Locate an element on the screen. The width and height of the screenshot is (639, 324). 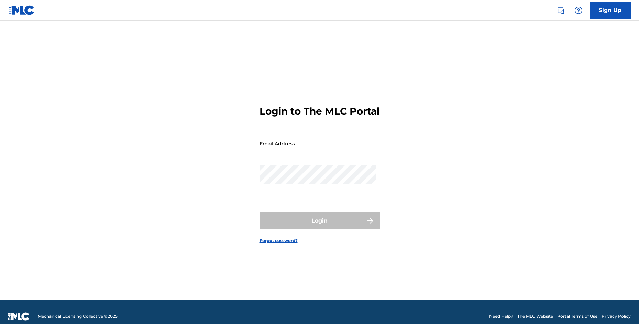
h3: Login to The MLC Portal is located at coordinates (319, 111).